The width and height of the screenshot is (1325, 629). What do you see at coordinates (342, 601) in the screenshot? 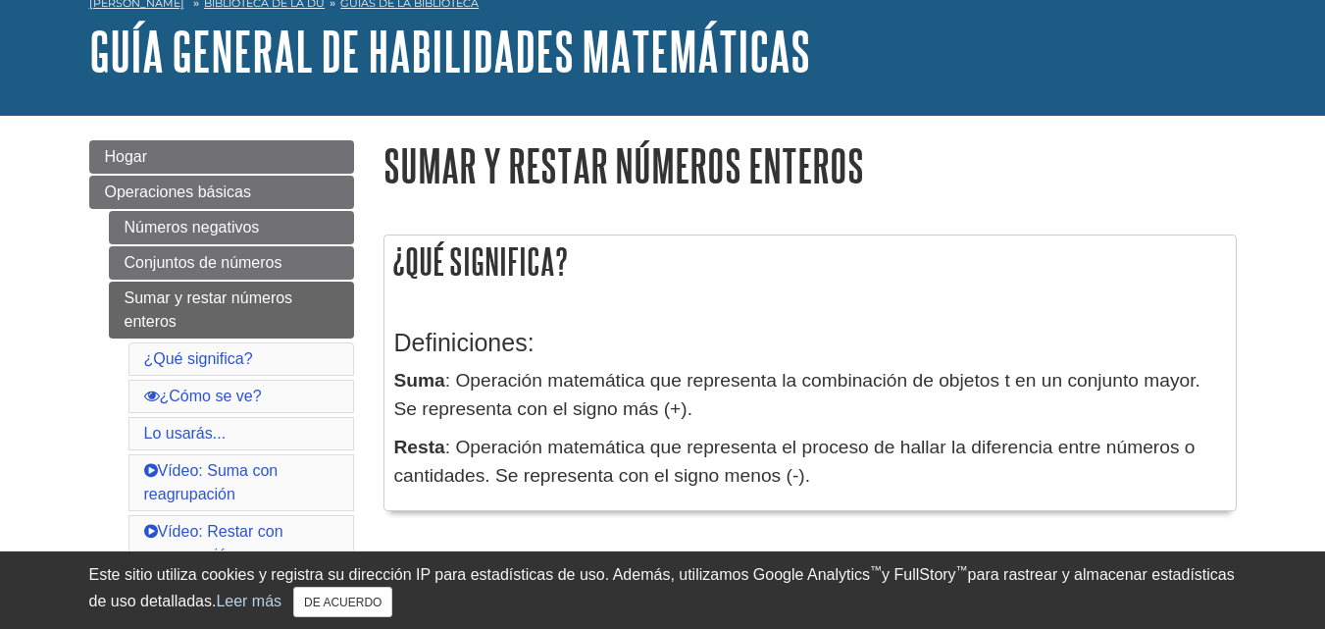
I see `button: Cerca` at bounding box center [342, 601].